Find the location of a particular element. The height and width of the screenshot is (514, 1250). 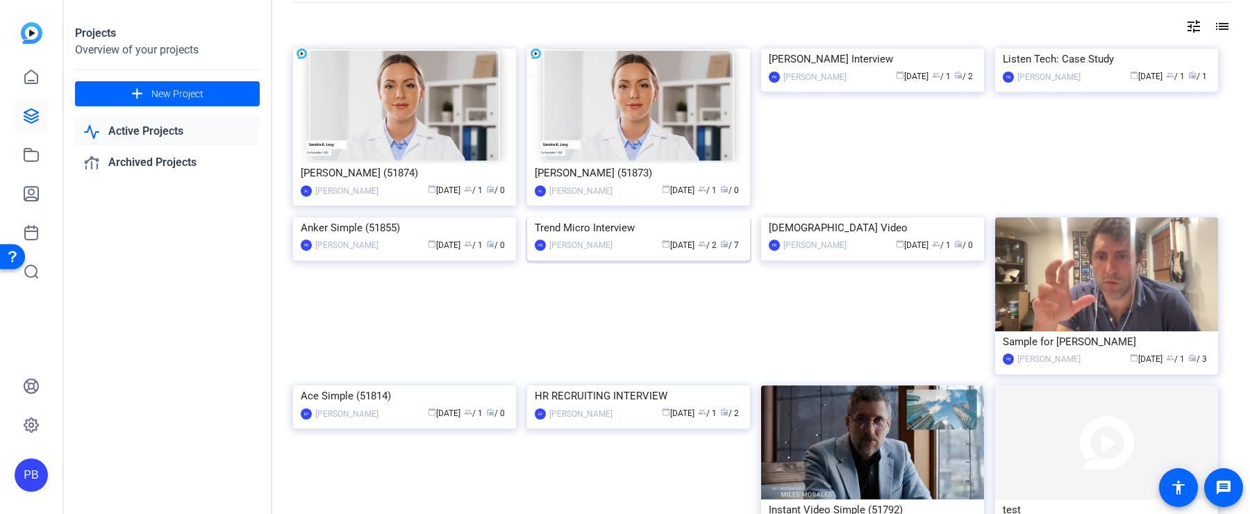

span: / 3 is located at coordinates (1197, 359).